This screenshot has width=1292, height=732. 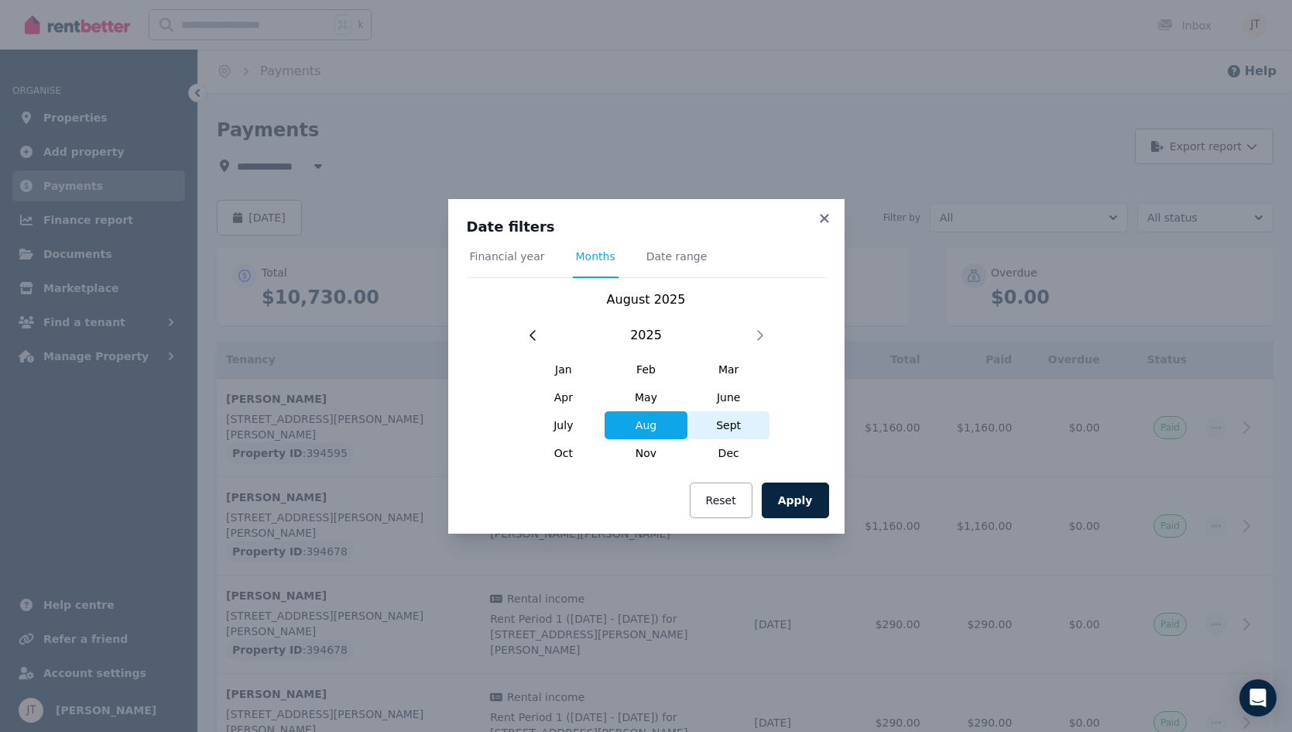 What do you see at coordinates (646, 369) in the screenshot?
I see `span: Feb` at bounding box center [646, 369].